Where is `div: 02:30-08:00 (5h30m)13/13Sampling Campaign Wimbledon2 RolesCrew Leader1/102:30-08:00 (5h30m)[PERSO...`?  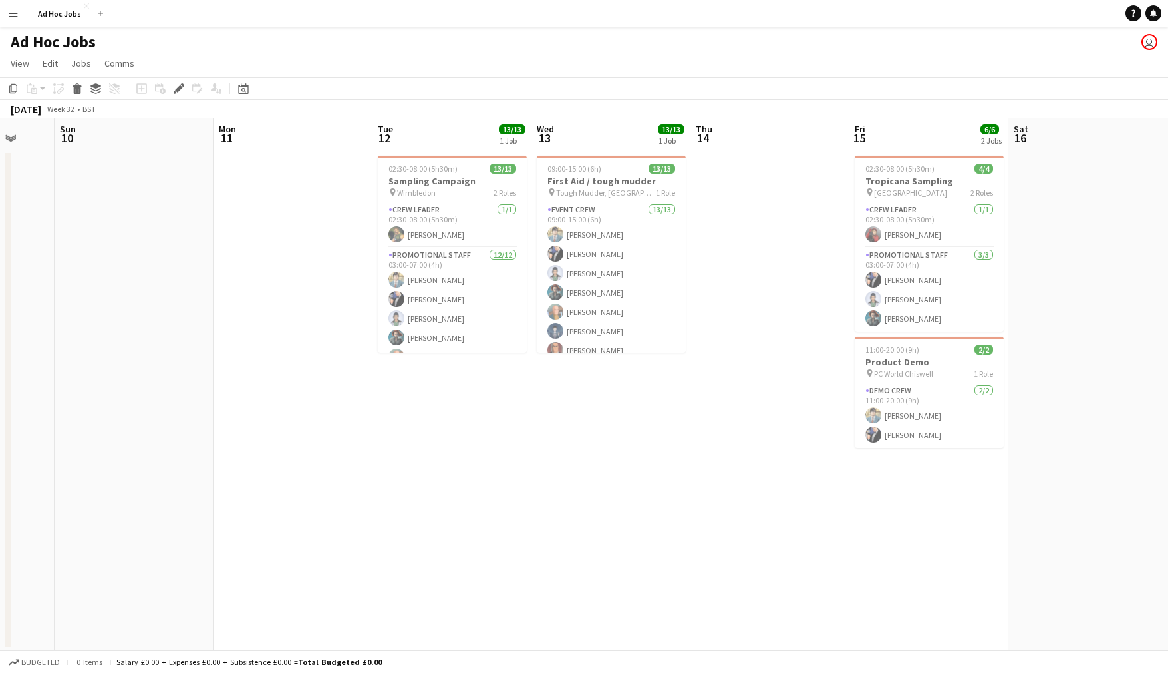
div: 02:30-08:00 (5h30m)13/13Sampling Campaign Wimbledon2 RolesCrew Leader1/102:30-08:00 (5h30m)[PERSO... is located at coordinates (452, 254).